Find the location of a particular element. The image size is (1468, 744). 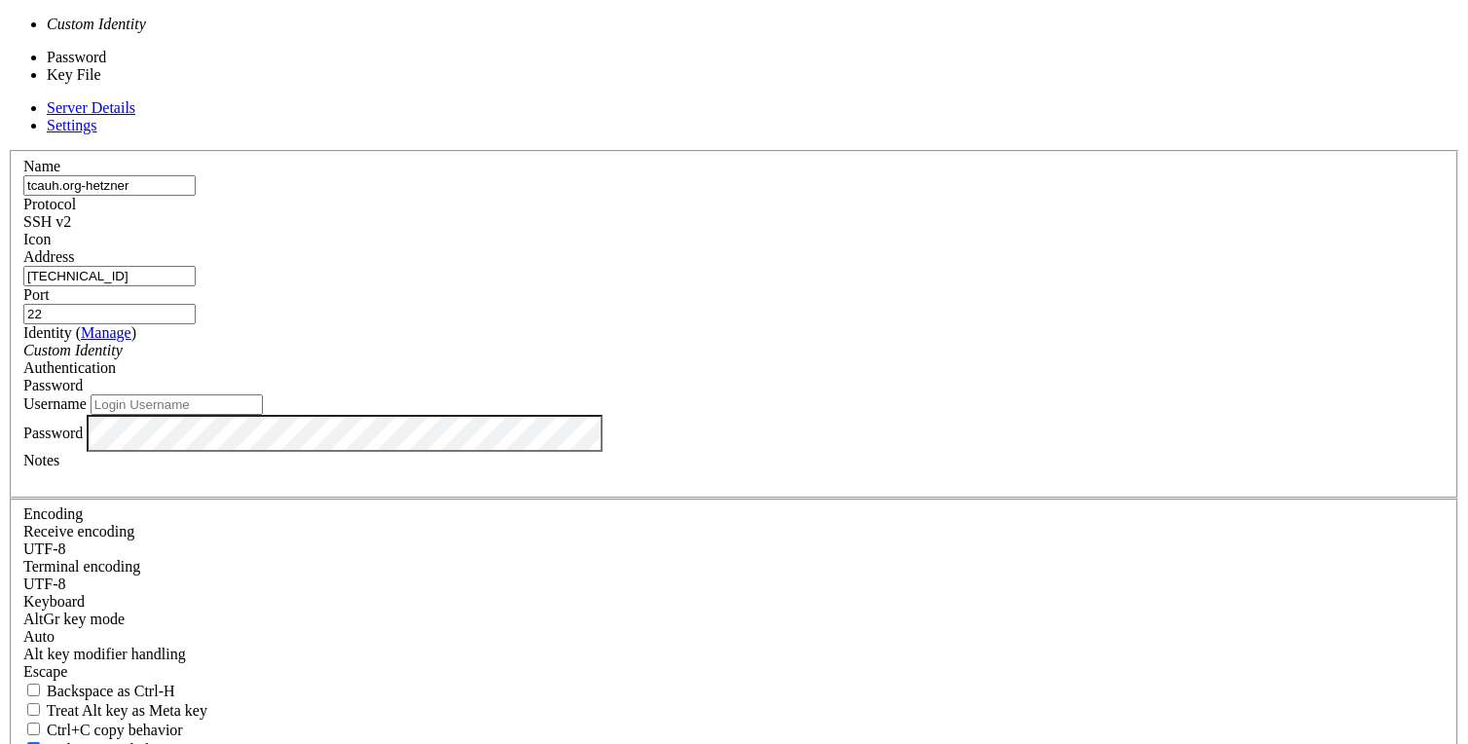

label: Encoding is located at coordinates (53, 513).